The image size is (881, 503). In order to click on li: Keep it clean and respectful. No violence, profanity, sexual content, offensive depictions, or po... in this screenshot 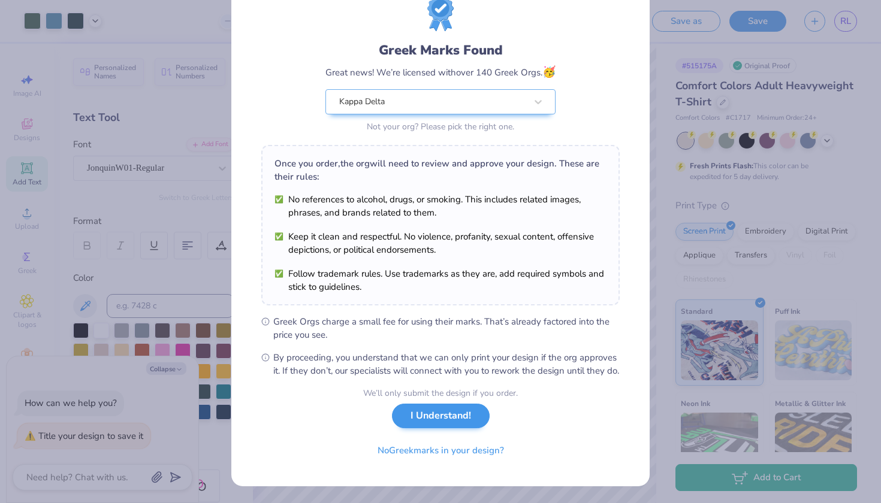, I will do `click(440, 243)`.